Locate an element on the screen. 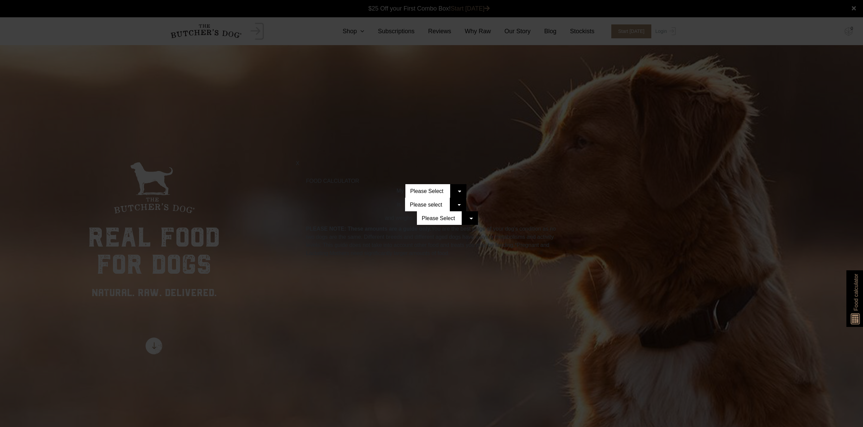  div: X is located at coordinates (432, 164).